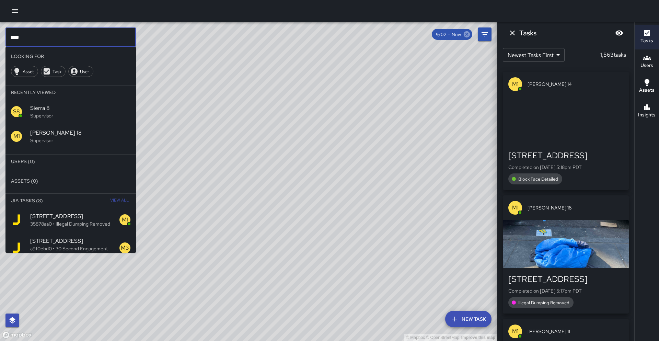  I want to click on p: 35878aa0 • Illegal Dumping Removed, so click(75, 224).